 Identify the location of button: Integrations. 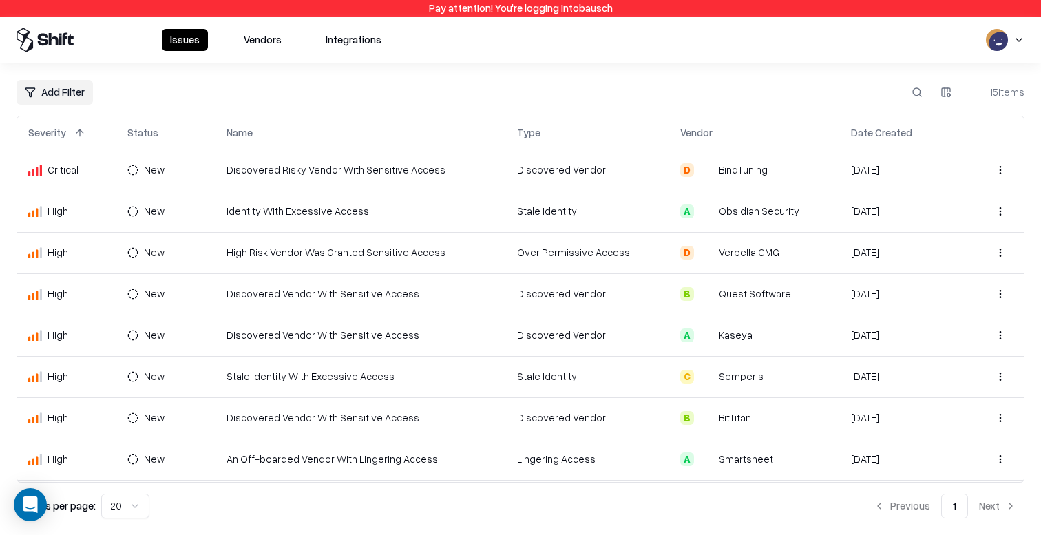
(353, 40).